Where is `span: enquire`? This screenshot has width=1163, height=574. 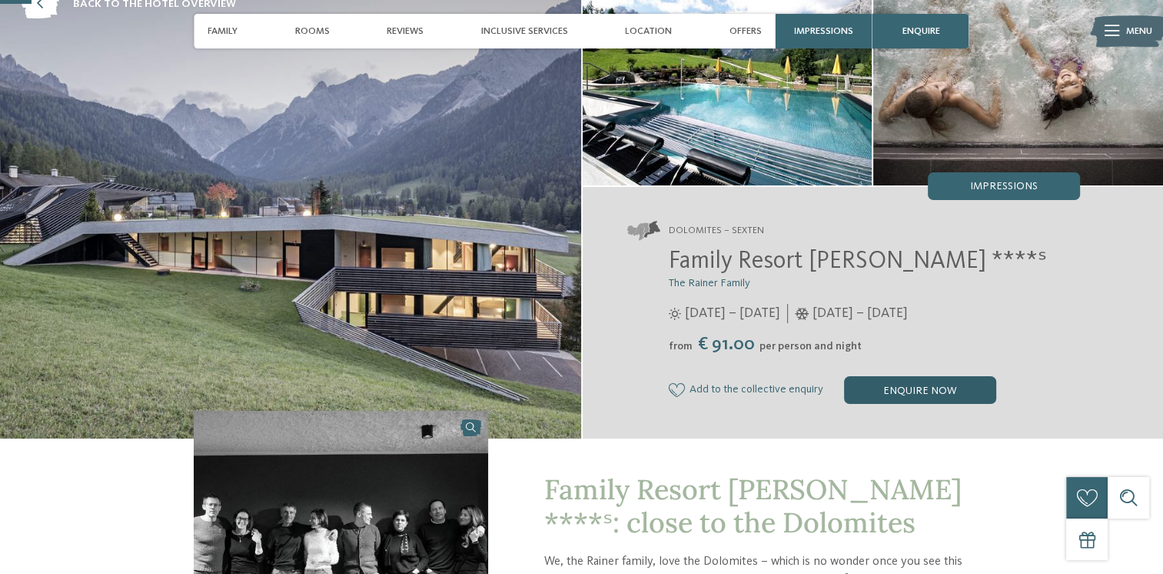 span: enquire is located at coordinates (920, 31).